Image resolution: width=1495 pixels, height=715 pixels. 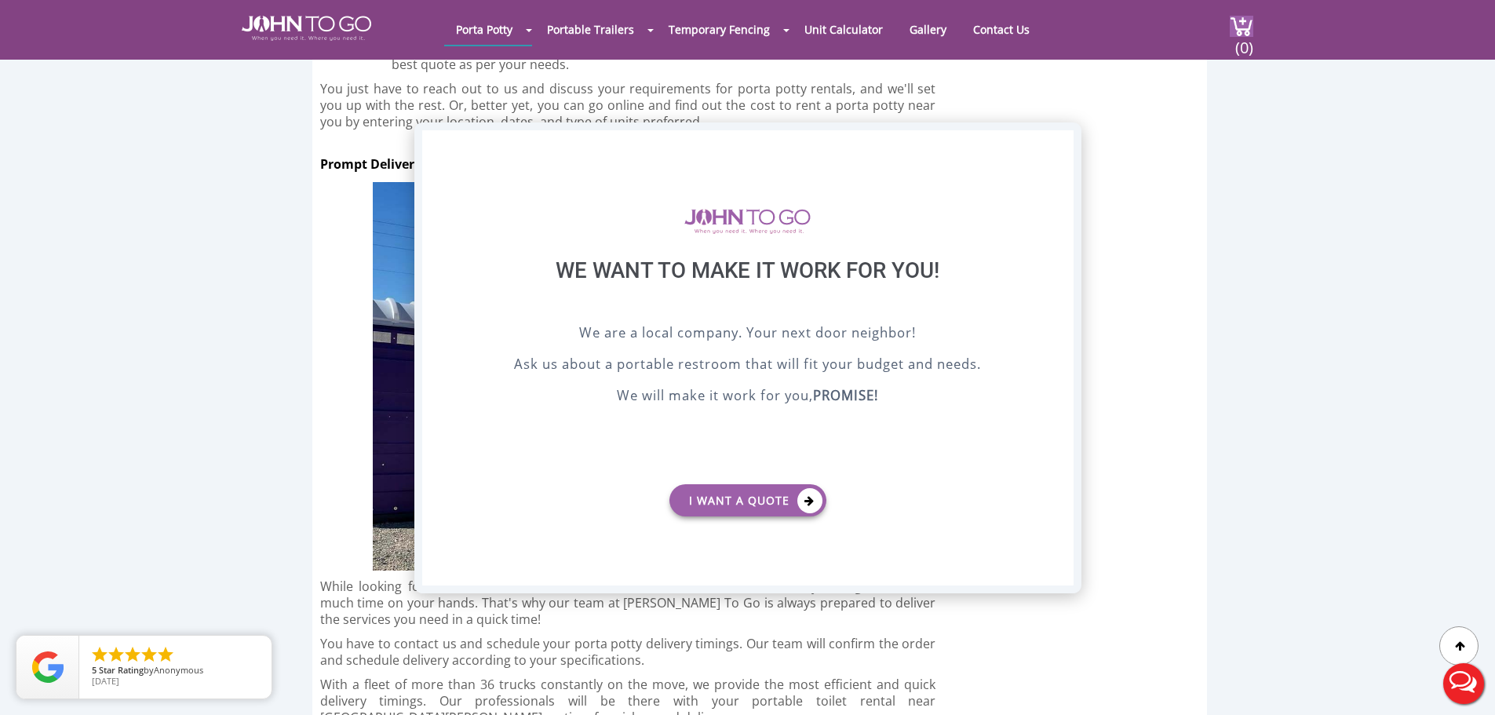 I want to click on div: X, so click(x=1060, y=144).